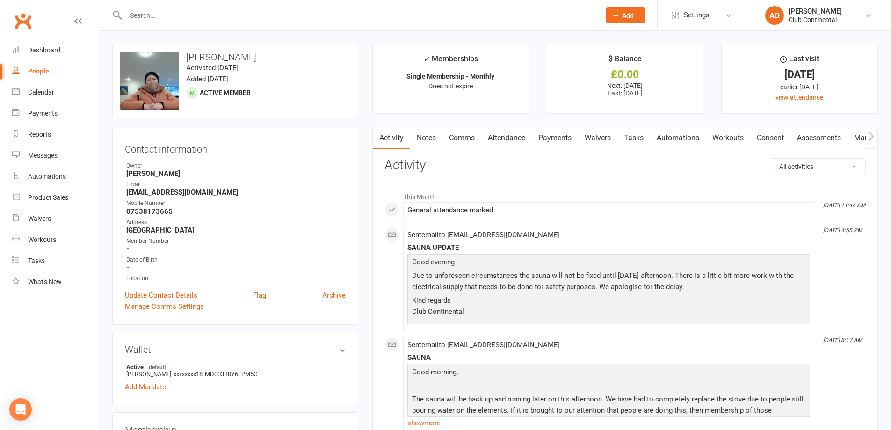 This screenshot has width=891, height=430. I want to click on a: Update Contact Details, so click(161, 295).